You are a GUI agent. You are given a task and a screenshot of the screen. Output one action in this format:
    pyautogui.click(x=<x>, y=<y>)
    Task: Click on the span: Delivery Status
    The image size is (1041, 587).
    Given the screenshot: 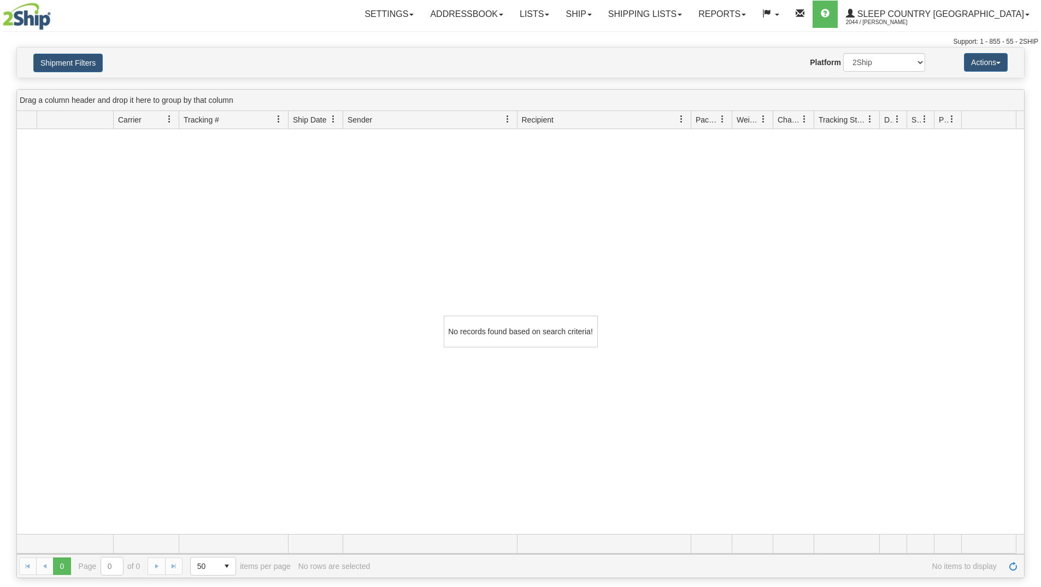 What is the action you would take?
    pyautogui.click(x=889, y=120)
    